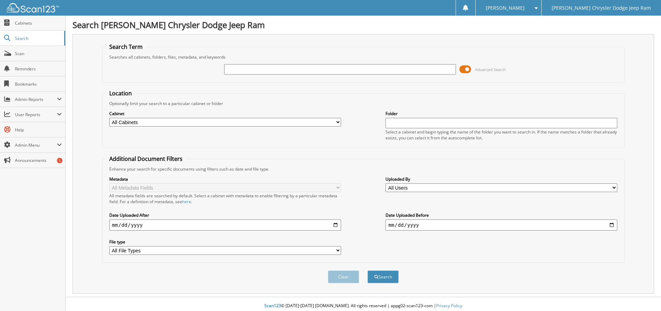 This screenshot has height=311, width=661. What do you see at coordinates (363, 103) in the screenshot?
I see `div: Optionally limit your search to a particular cabinet or folder` at bounding box center [363, 103].